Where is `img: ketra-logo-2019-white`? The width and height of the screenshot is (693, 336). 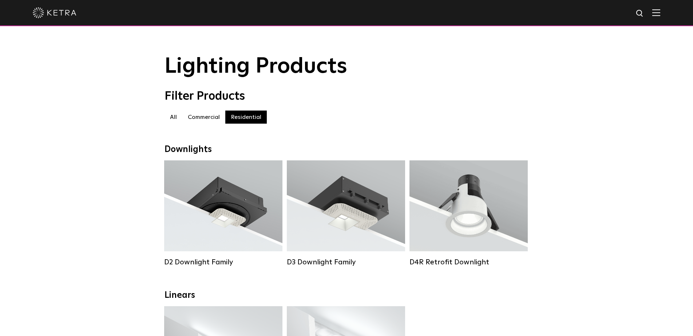 img: ketra-logo-2019-white is located at coordinates (55, 13).